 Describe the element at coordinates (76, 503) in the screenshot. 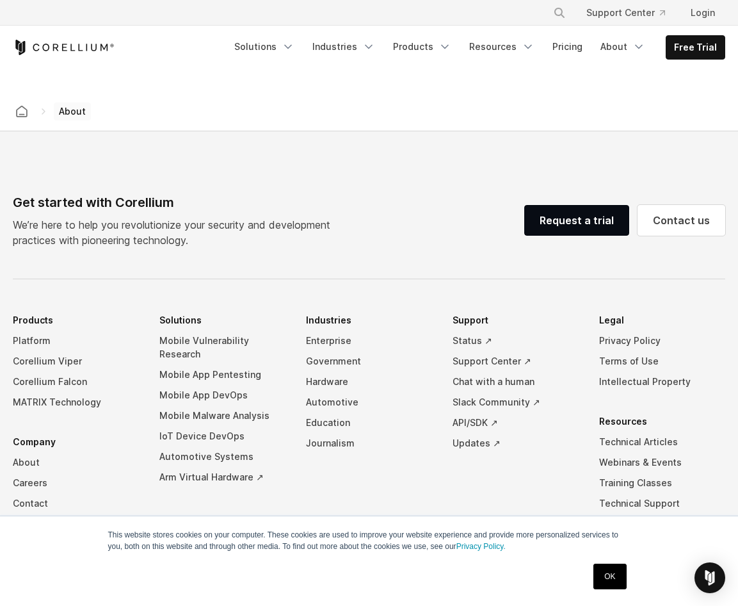

I see `a: Contact` at that location.